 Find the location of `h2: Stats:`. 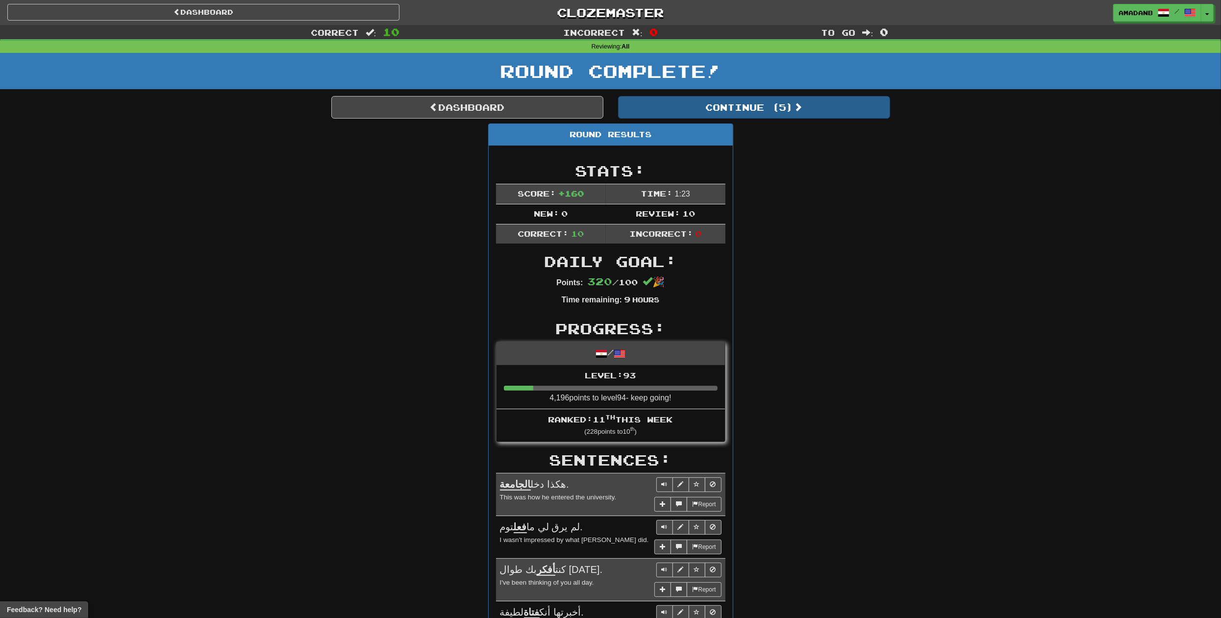

h2: Stats: is located at coordinates (611, 171).